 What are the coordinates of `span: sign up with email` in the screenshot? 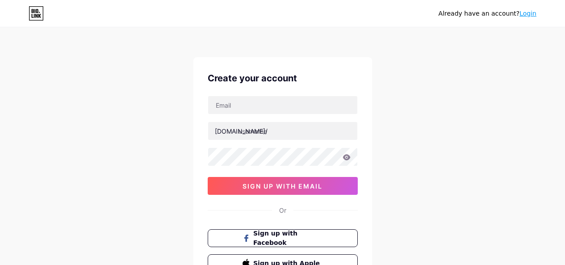 It's located at (282, 186).